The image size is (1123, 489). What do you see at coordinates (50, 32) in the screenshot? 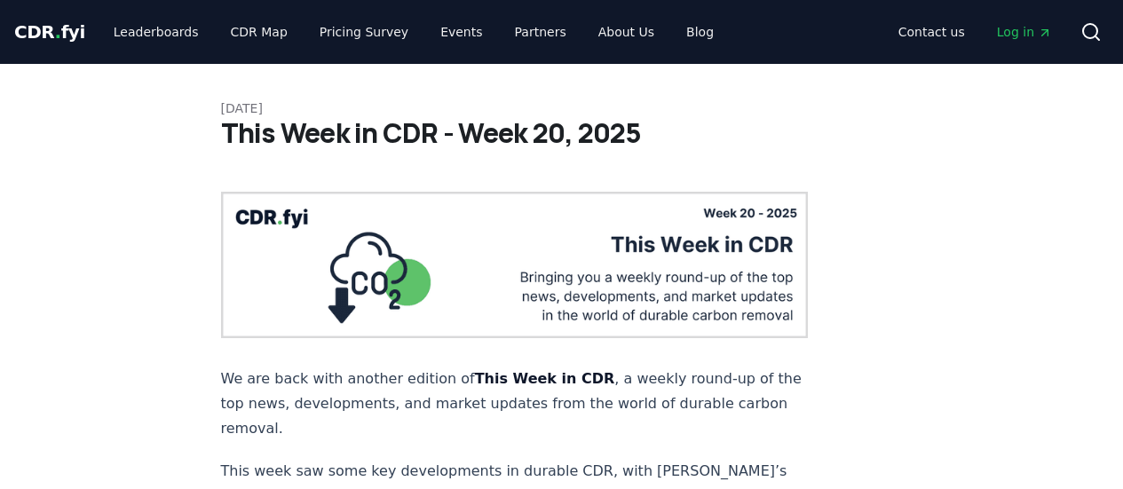
I see `span: CDR fyi` at bounding box center [50, 32].